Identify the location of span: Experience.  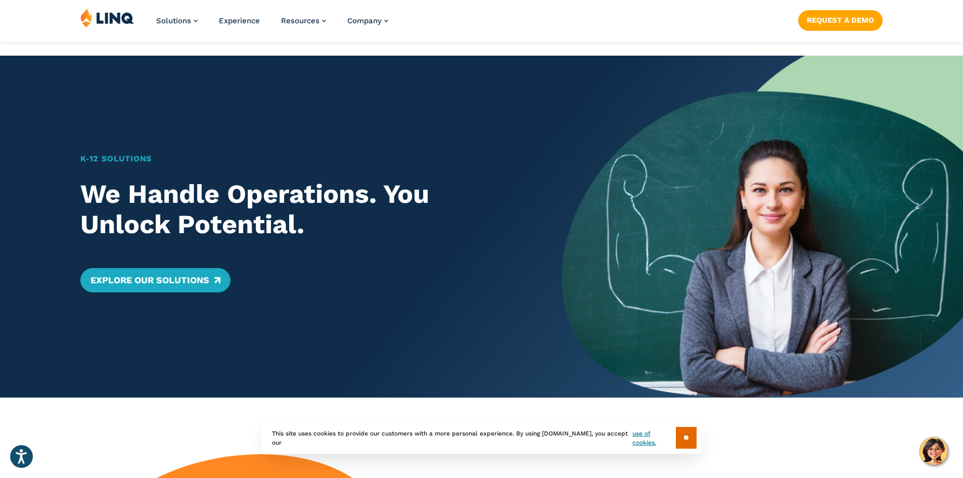
(239, 21).